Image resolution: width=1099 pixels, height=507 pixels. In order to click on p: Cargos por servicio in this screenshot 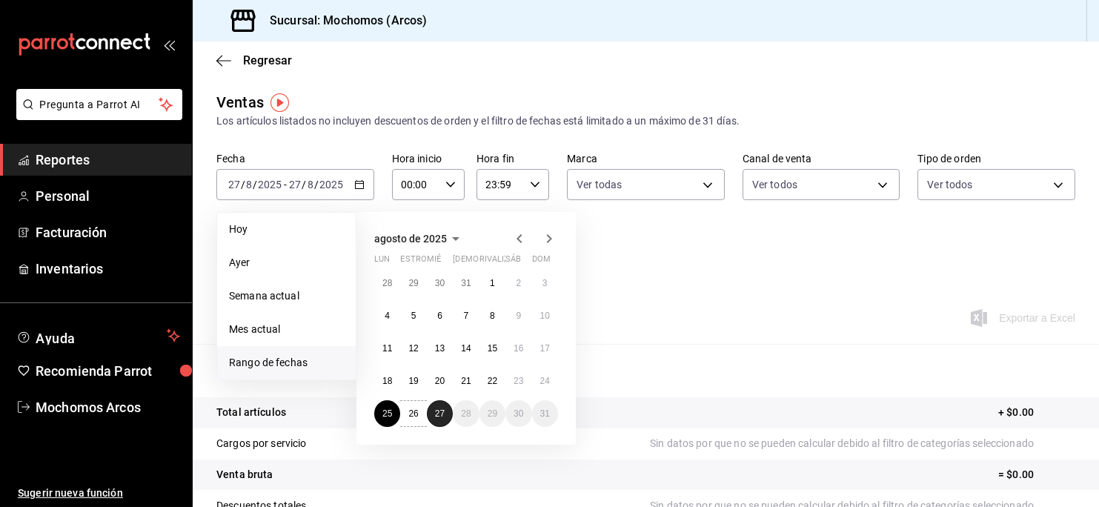, I will do `click(262, 443)`.